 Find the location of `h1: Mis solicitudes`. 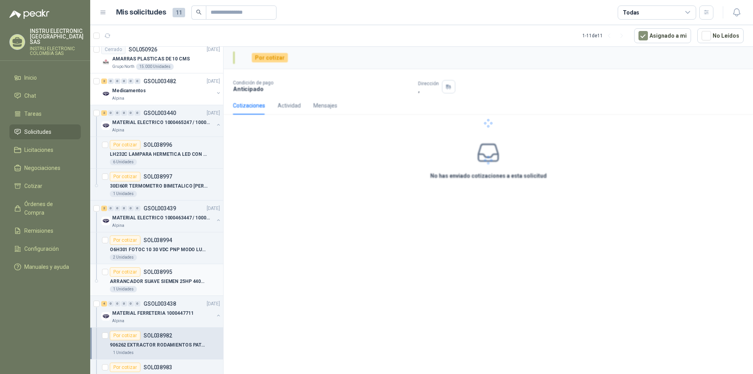

h1: Mis solicitudes is located at coordinates (141, 12).